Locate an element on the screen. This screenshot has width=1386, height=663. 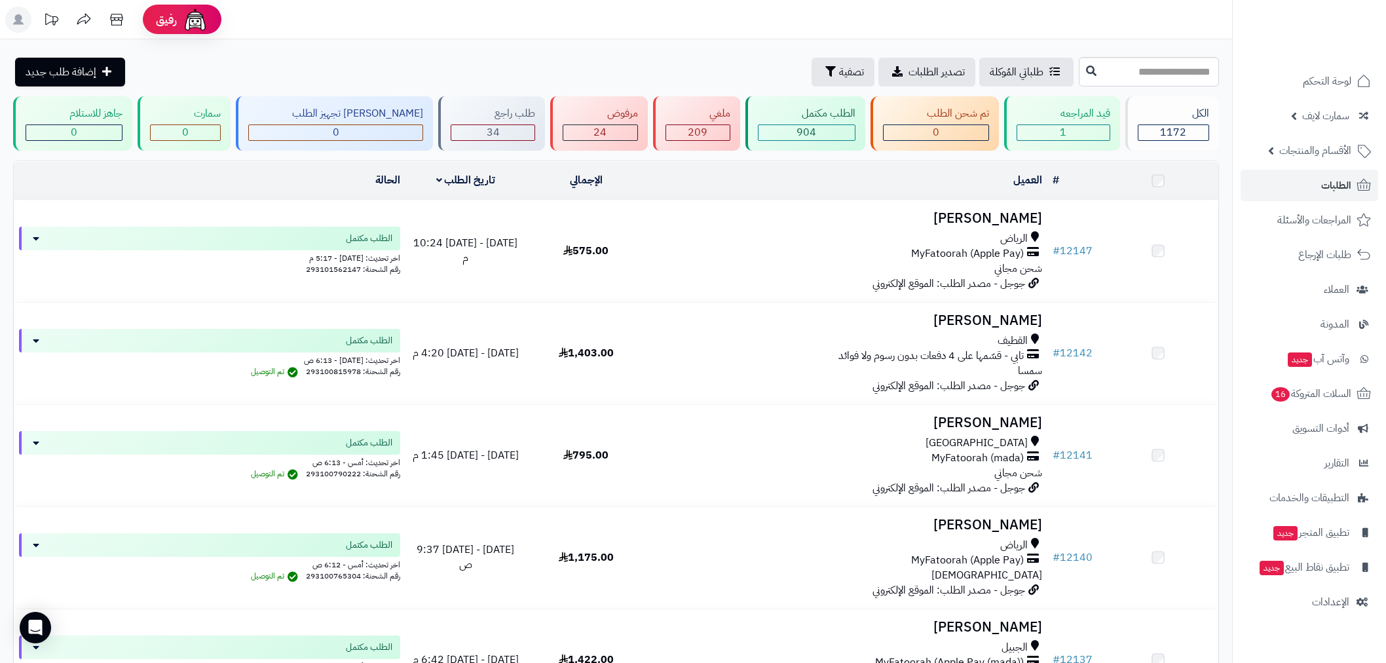
span: رقم الشحنة: 293100815978 is located at coordinates (353, 371).